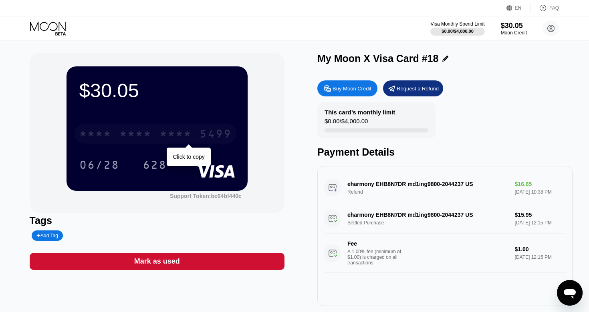 This screenshot has height=312, width=589. Describe the element at coordinates (188, 157) in the screenshot. I see `div: Click to copy` at that location.